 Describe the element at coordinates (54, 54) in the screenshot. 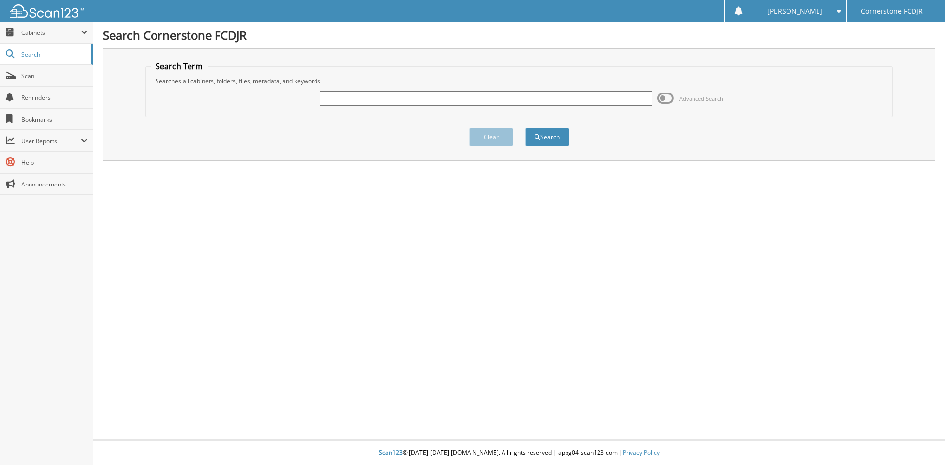

I see `span: Search` at that location.